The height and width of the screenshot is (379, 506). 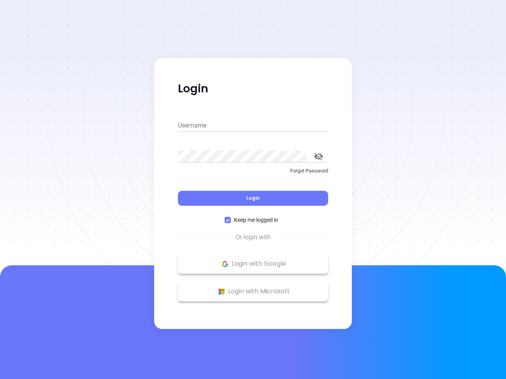 I want to click on p: Forgot Password, so click(x=253, y=171).